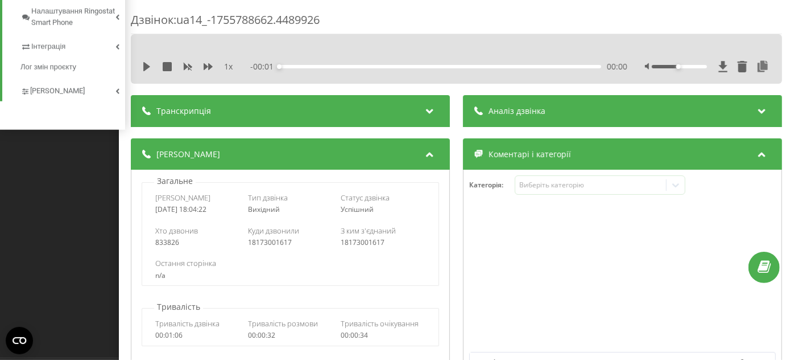  I want to click on span: Тривалість дзвінка, so click(187, 323).